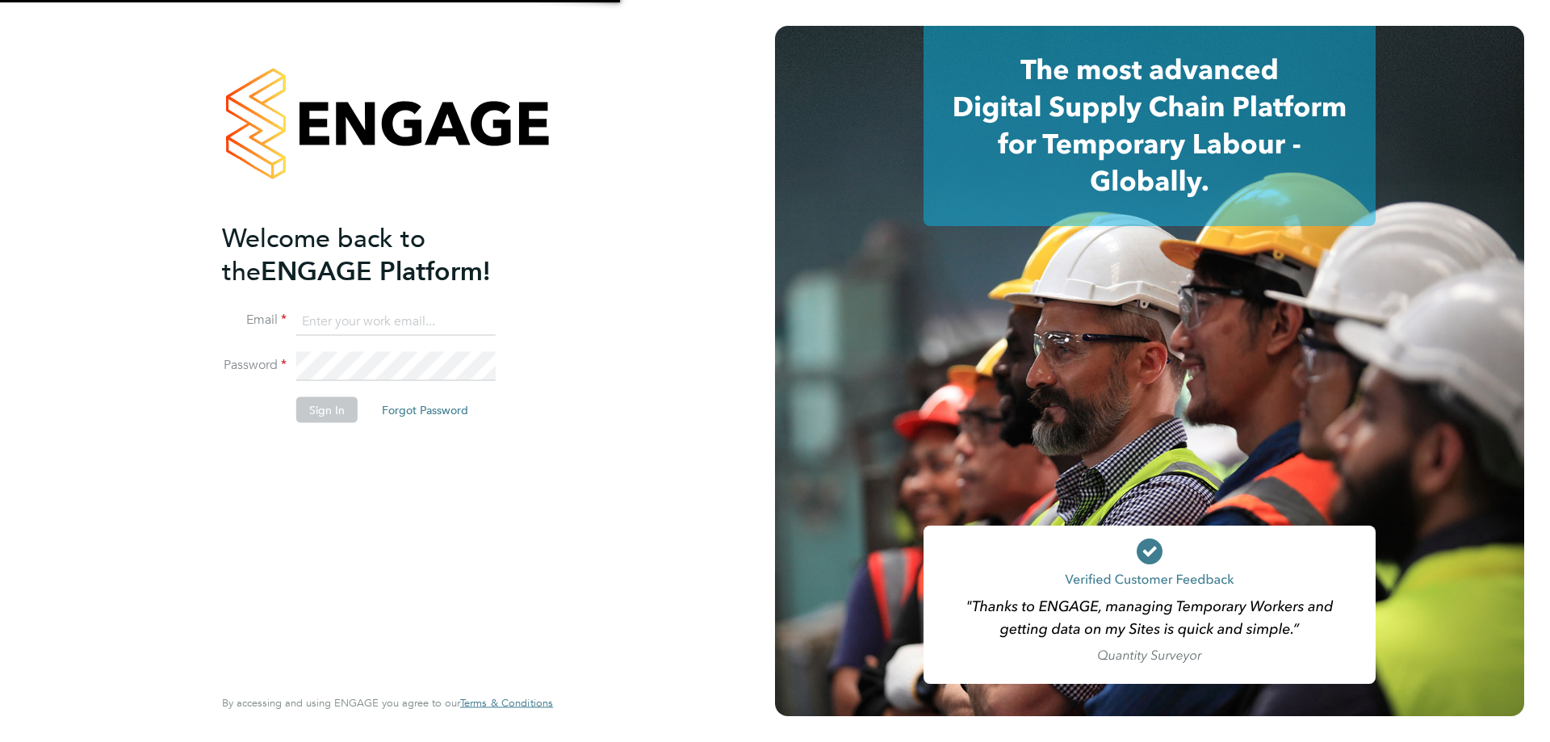  I want to click on label: Email, so click(254, 320).